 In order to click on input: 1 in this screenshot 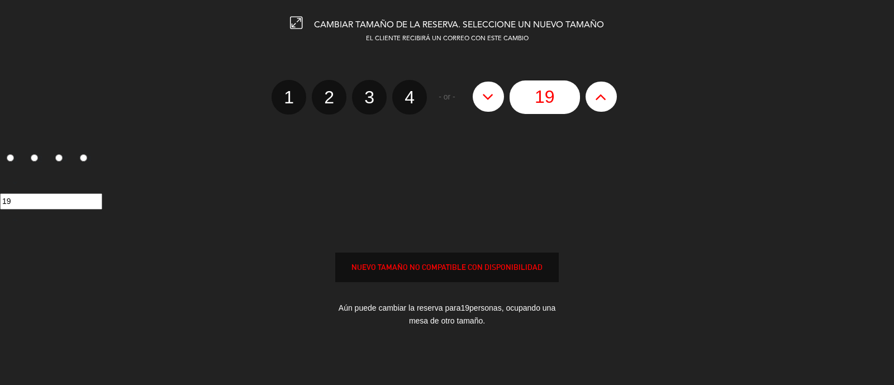, I will do `click(10, 158)`.